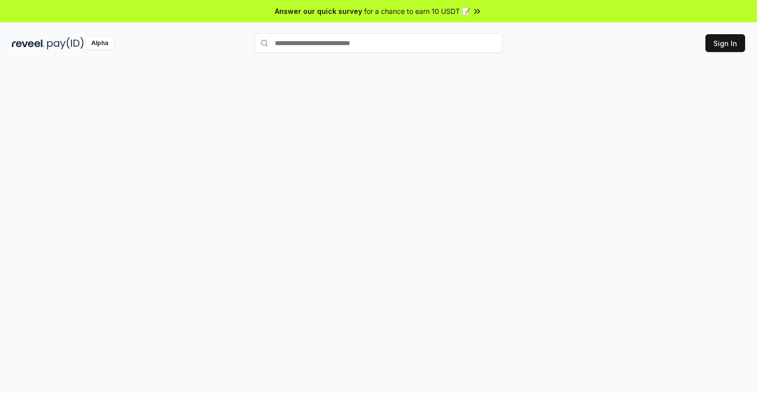 The image size is (757, 393). I want to click on img: reveel_dark, so click(28, 43).